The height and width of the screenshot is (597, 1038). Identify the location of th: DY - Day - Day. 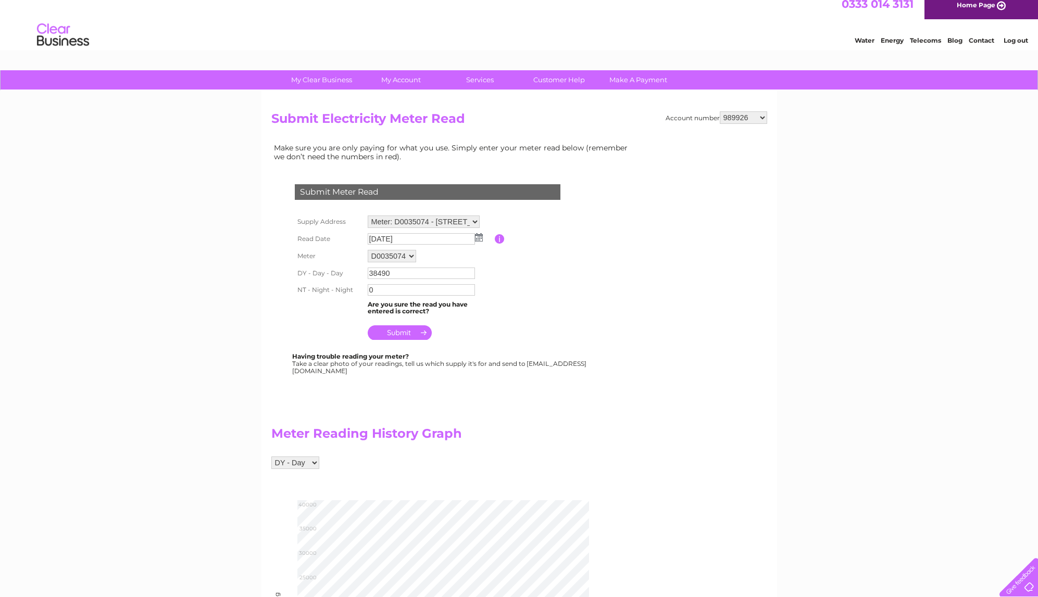
(329, 273).